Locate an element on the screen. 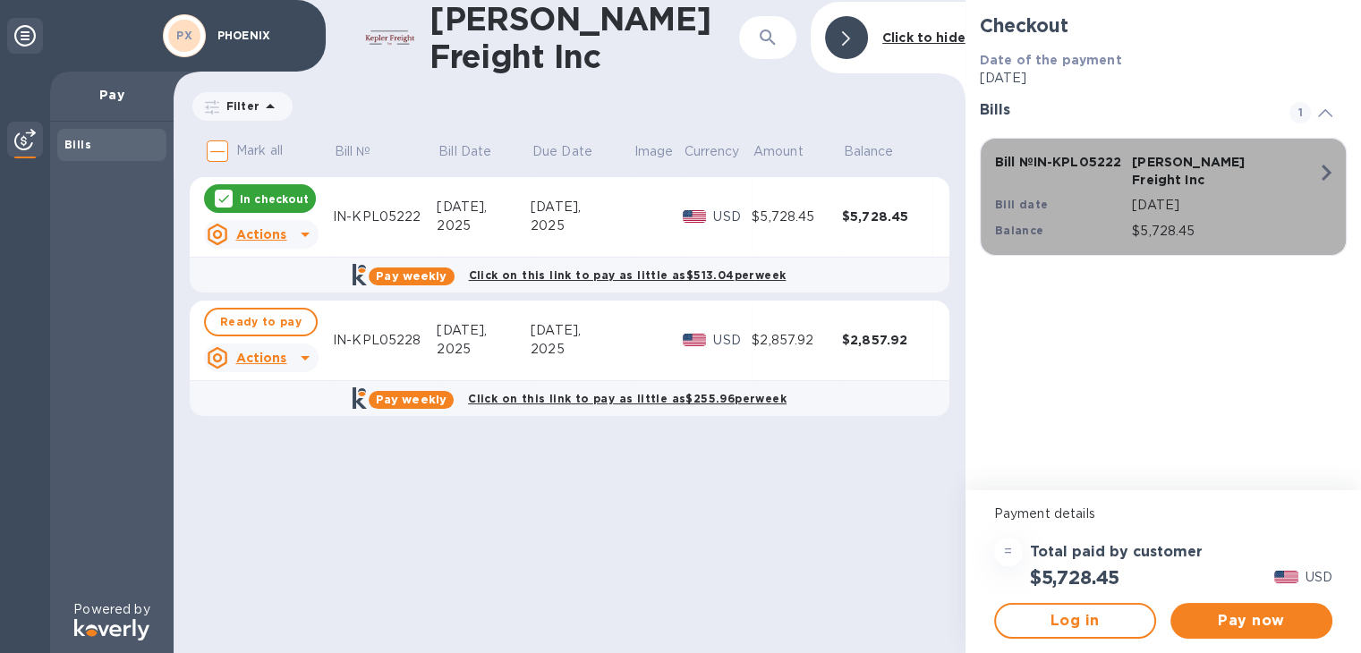 Image resolution: width=1361 pixels, height=653 pixels. b: Click to hide is located at coordinates (923, 38).